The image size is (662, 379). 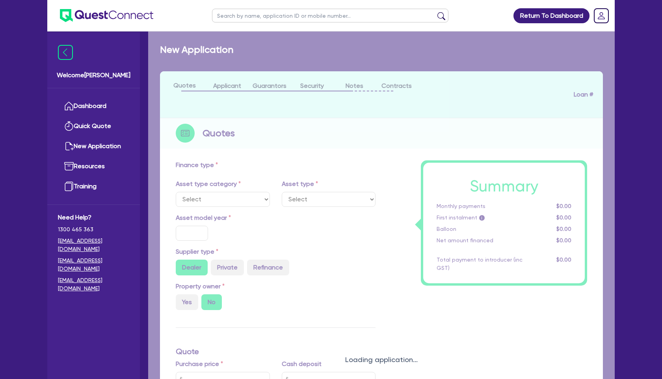 I want to click on input: Search by name, application ID or mobile number..., so click(x=330, y=15).